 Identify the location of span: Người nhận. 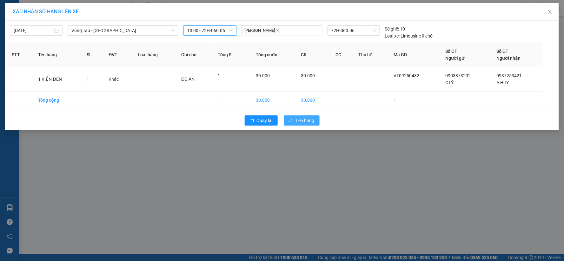
(509, 58).